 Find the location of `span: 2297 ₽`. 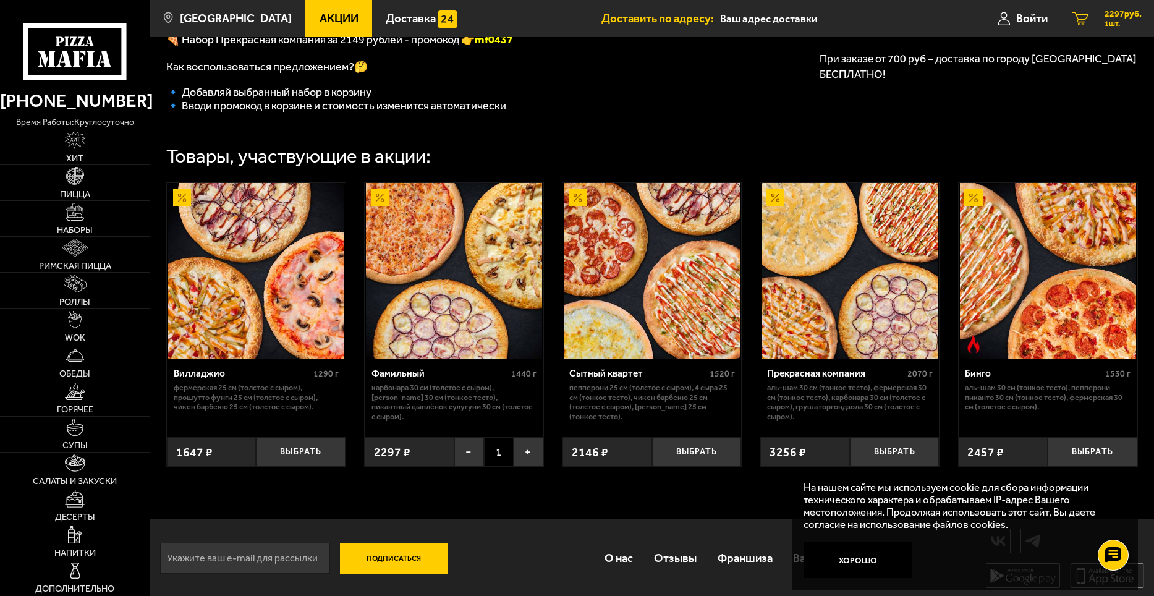

span: 2297 ₽ is located at coordinates (392, 452).